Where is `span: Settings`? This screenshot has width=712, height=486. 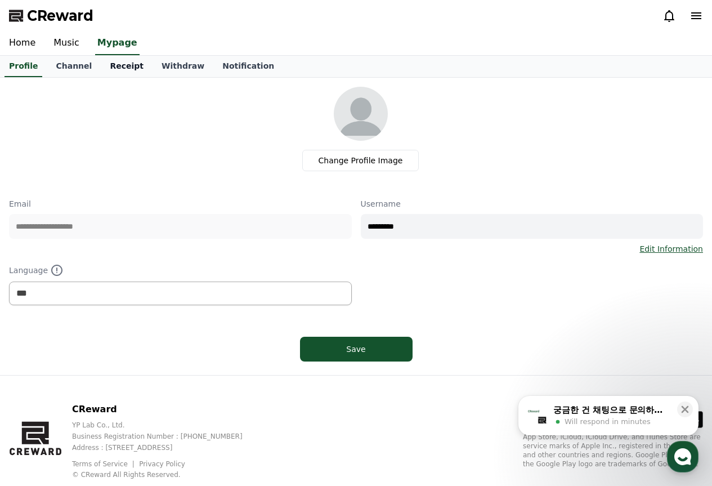
span: Settings is located at coordinates (180, 378).